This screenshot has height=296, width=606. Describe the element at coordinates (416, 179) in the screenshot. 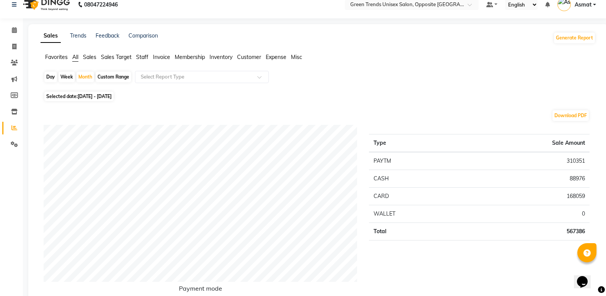

I see `td: CASH` at that location.